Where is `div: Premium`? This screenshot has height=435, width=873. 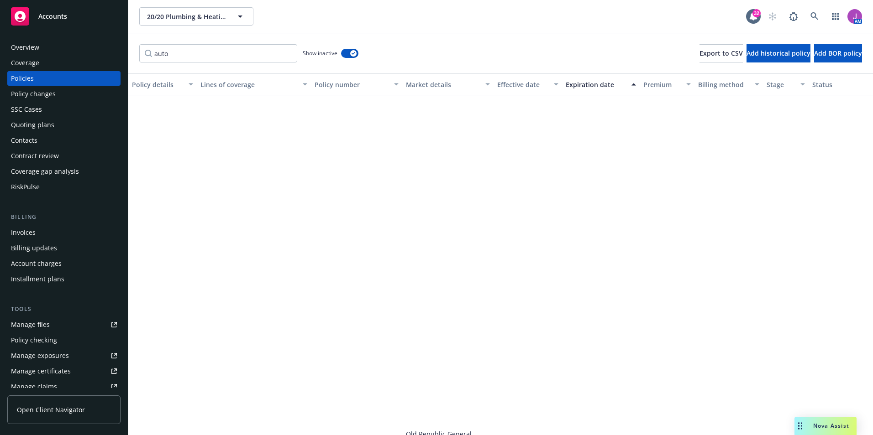
div: Premium is located at coordinates (662, 84).